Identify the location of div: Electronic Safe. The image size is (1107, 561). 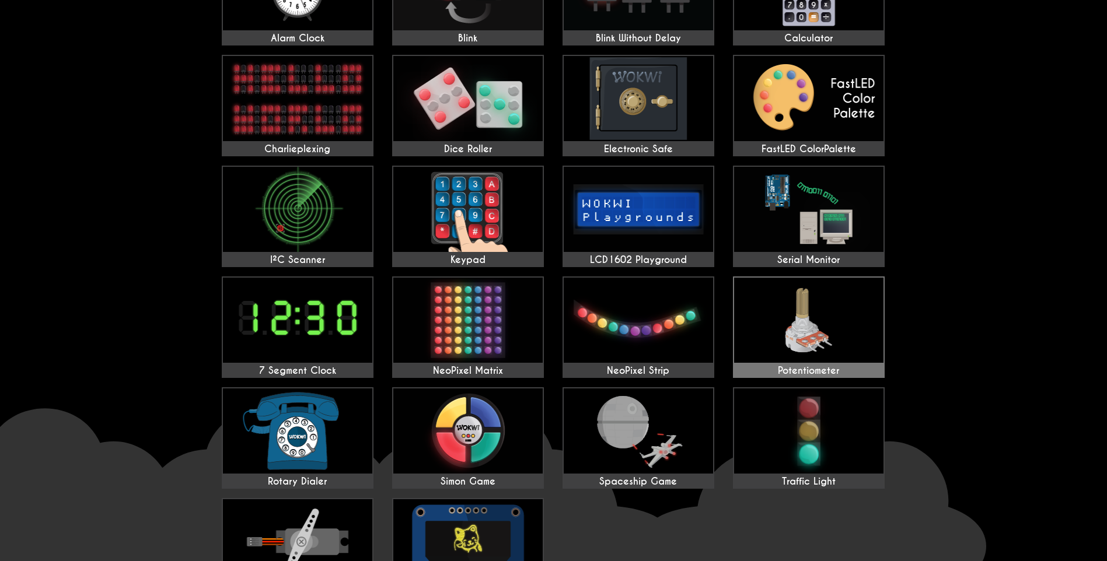
(638, 149).